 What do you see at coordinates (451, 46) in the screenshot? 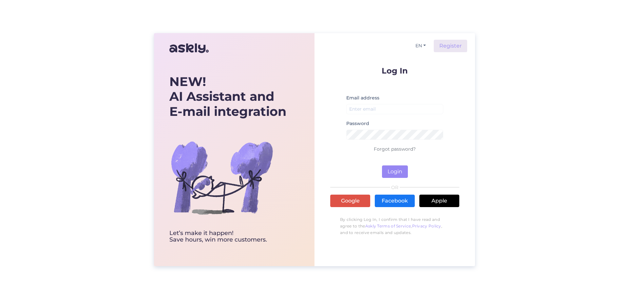
I see `a: Register` at bounding box center [451, 46].